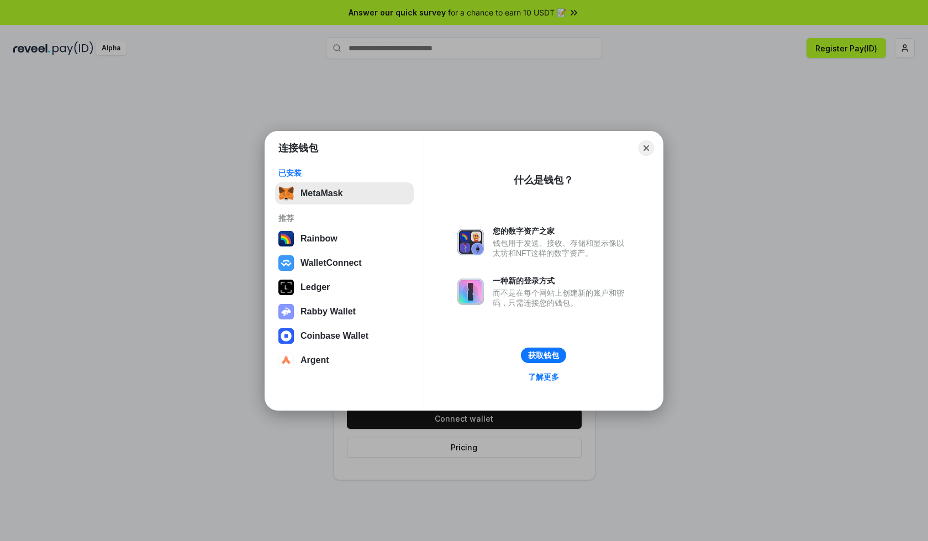  I want to click on button: Rainbow, so click(344, 239).